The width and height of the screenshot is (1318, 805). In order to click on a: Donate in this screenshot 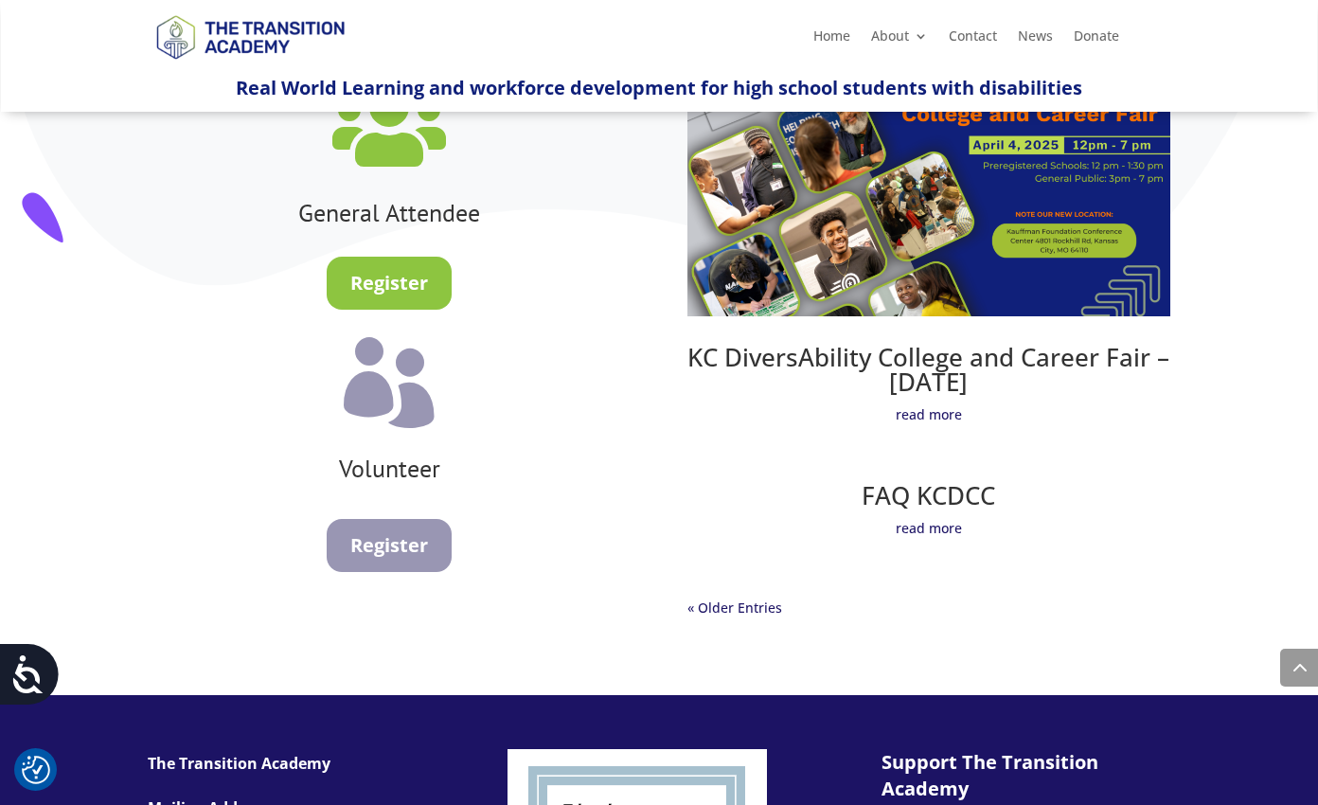, I will do `click(1096, 40)`.